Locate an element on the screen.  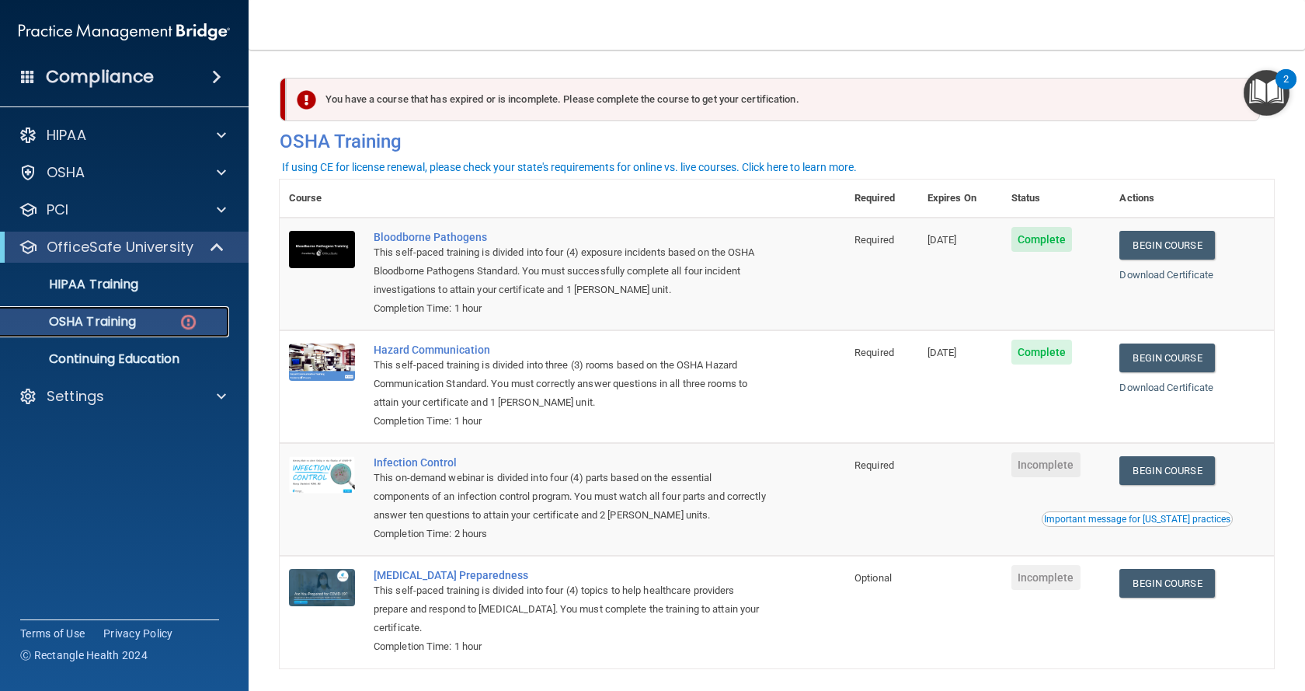
div: Bloodborne Pathogens is located at coordinates (570, 237).